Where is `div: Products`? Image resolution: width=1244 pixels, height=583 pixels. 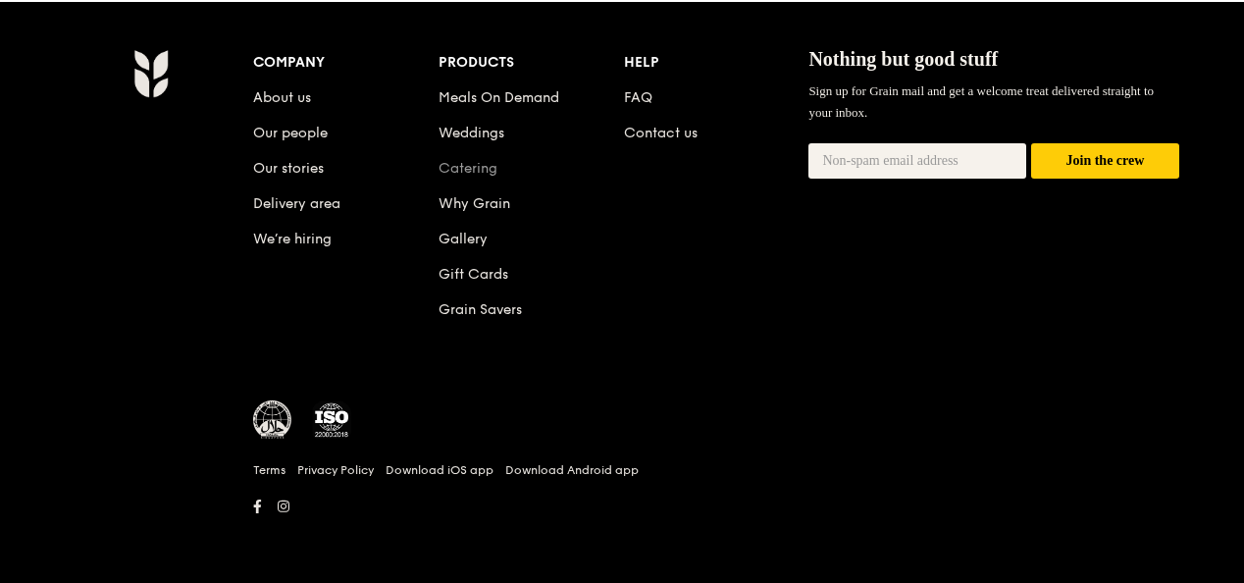
div: Products is located at coordinates (531, 63).